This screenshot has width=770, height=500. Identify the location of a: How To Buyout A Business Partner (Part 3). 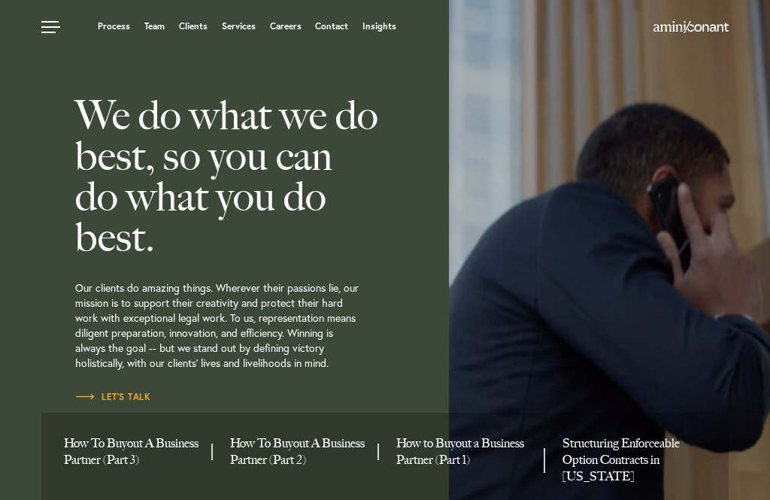
(132, 452).